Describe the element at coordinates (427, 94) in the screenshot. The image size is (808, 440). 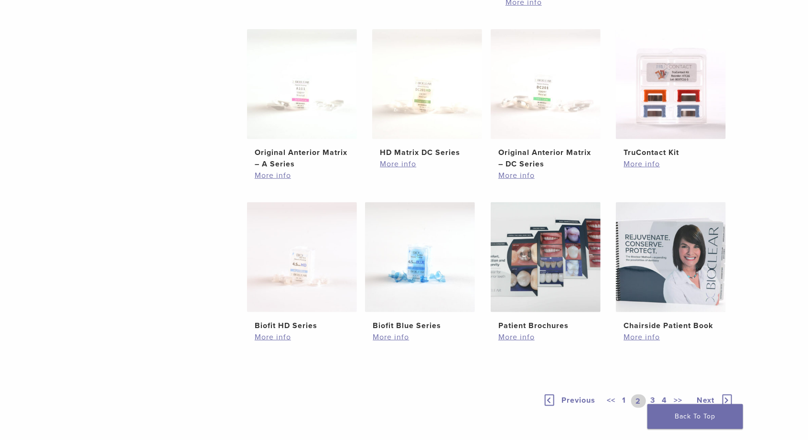
I see `a: HD Matrix DC SeriesHD Matrix DC Series` at that location.